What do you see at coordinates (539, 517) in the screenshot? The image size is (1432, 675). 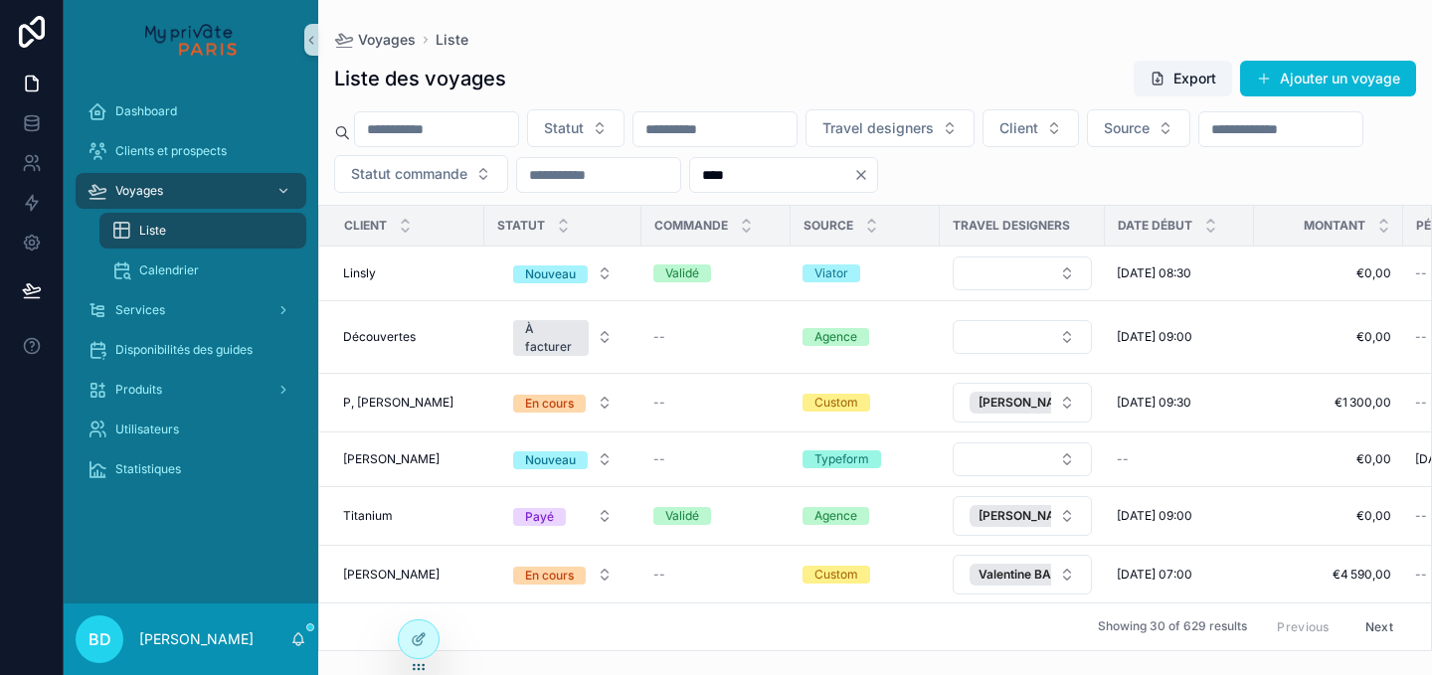 I see `div: Payé` at bounding box center [539, 517].